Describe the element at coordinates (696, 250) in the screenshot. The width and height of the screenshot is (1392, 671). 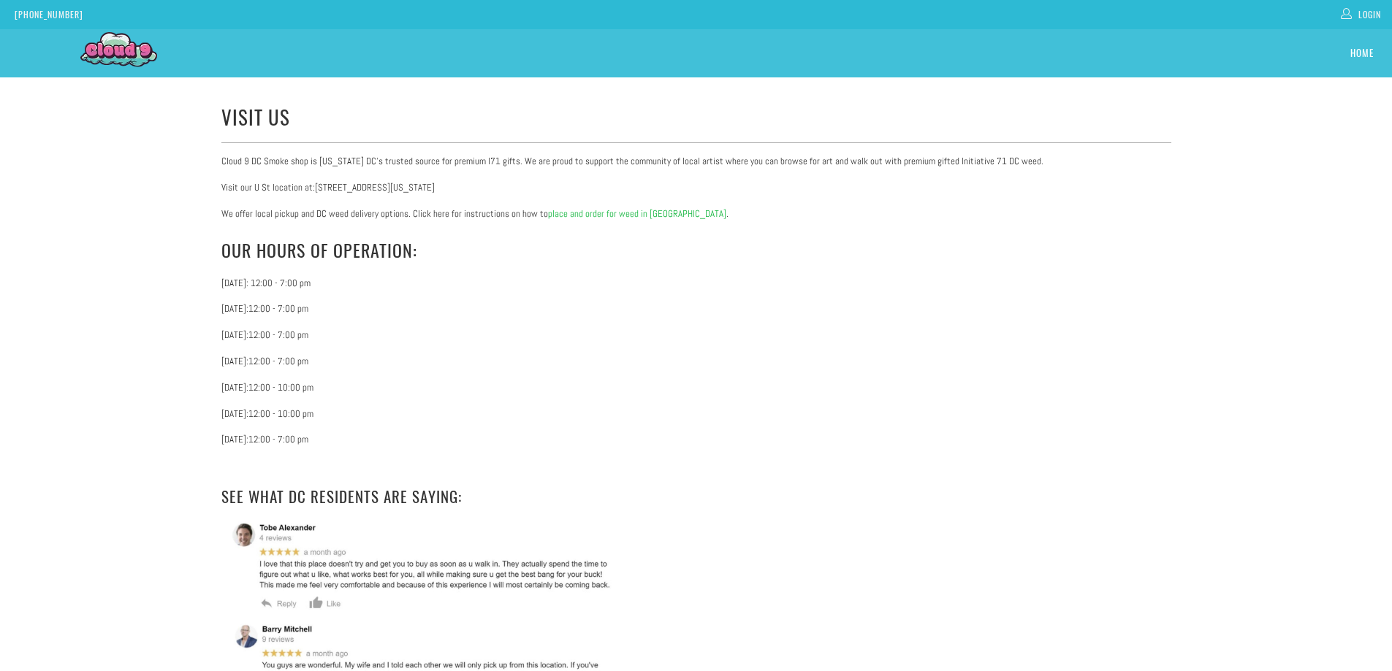
I see `h2: Our hours of operation:` at that location.